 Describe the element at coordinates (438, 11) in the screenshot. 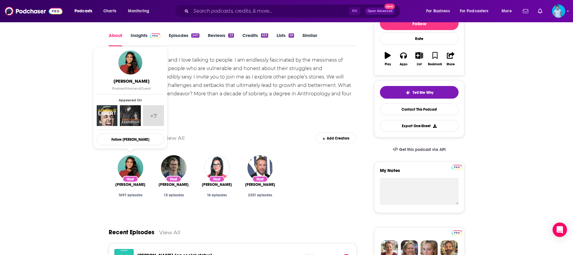

I see `span: For Business` at that location.